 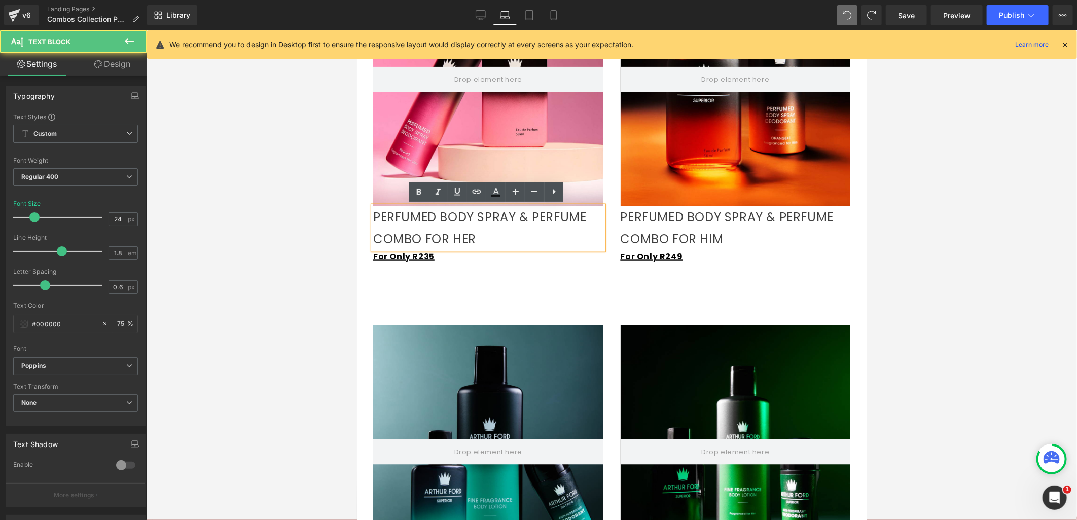 I want to click on a: Tablet, so click(x=529, y=15).